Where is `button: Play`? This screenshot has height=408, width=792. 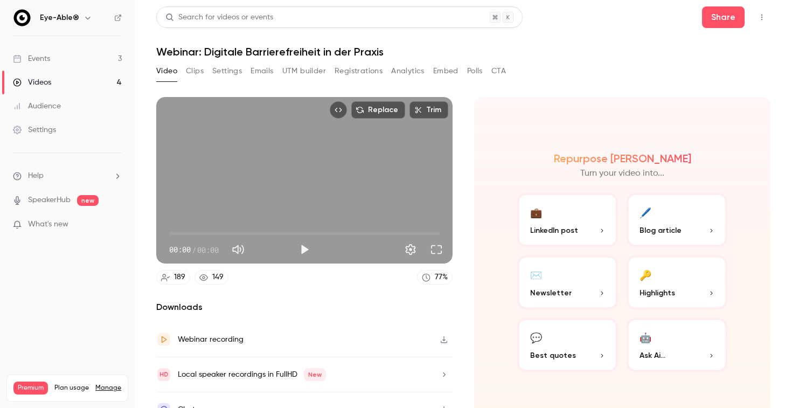
button: Play is located at coordinates (304, 249).